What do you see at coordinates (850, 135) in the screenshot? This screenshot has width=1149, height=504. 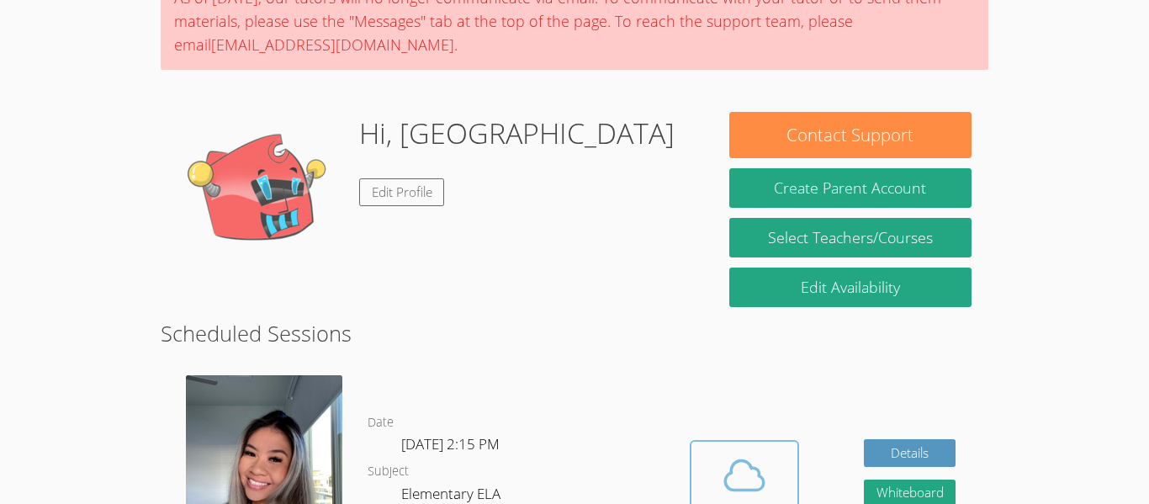 I see `button: Contact Support` at bounding box center [850, 135].